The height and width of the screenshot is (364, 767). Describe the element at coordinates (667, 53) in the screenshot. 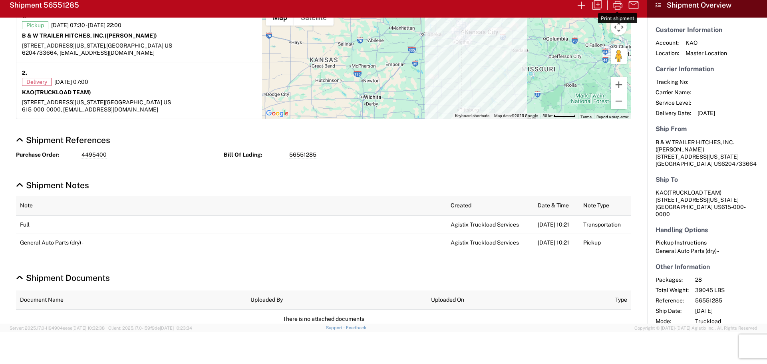

I see `span: Location:` at that location.